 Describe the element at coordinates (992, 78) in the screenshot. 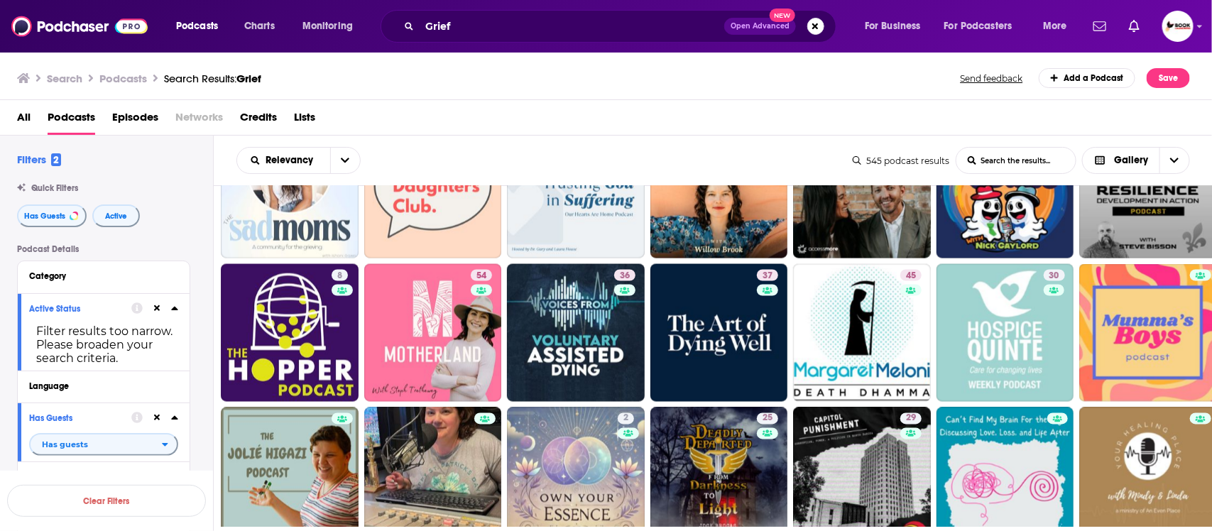

I see `button: Send feedback` at that location.